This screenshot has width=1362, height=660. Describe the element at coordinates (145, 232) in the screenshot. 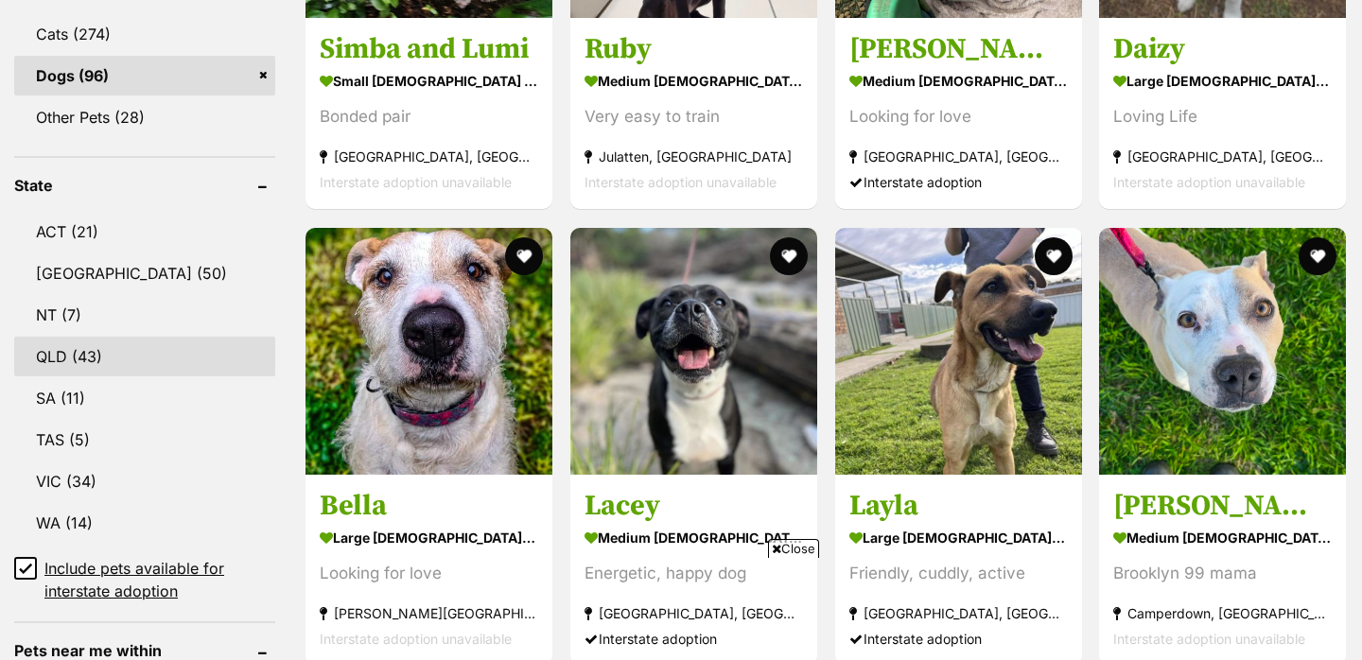

I see `a: ACT (21)` at that location.